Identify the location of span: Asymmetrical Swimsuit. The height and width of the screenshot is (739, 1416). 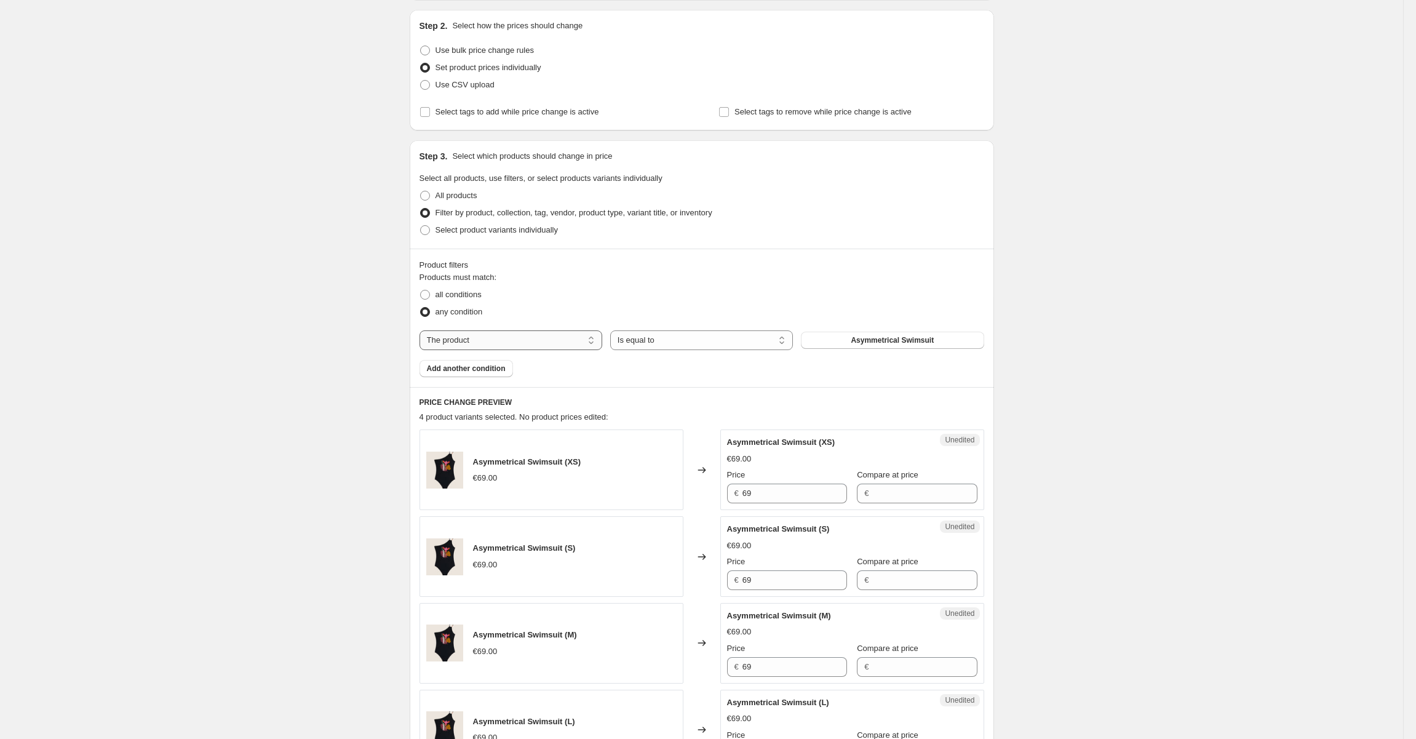
(892, 340).